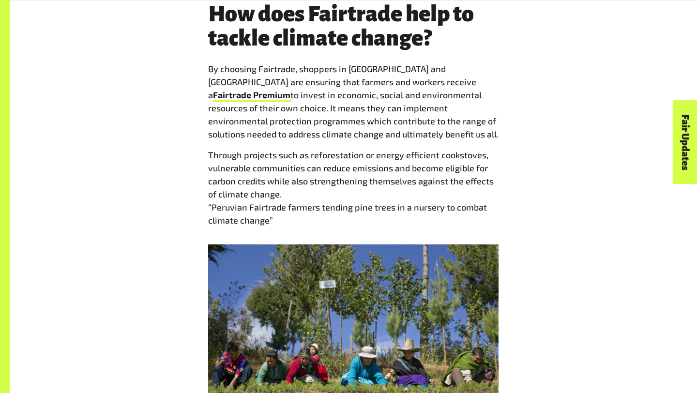 This screenshot has width=697, height=393. What do you see at coordinates (252, 96) in the screenshot?
I see `a: Fairtrade Premium` at bounding box center [252, 96].